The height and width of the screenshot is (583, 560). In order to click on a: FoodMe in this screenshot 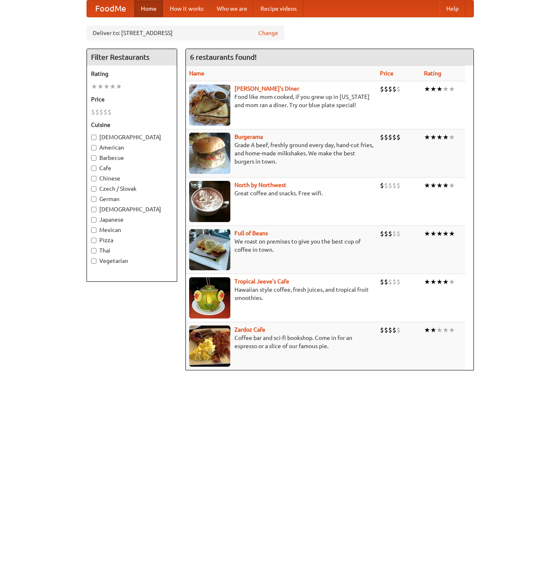, I will do `click(111, 9)`.